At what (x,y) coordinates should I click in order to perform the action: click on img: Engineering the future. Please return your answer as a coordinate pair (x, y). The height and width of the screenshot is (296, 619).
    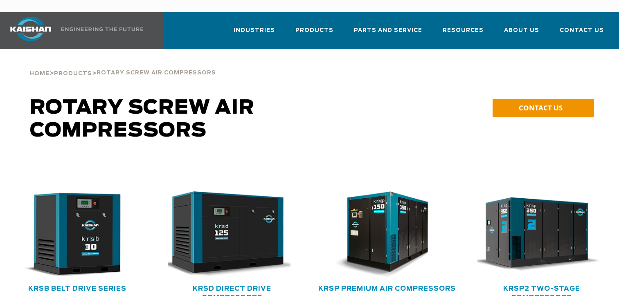
    Looking at the image, I should click on (102, 29).